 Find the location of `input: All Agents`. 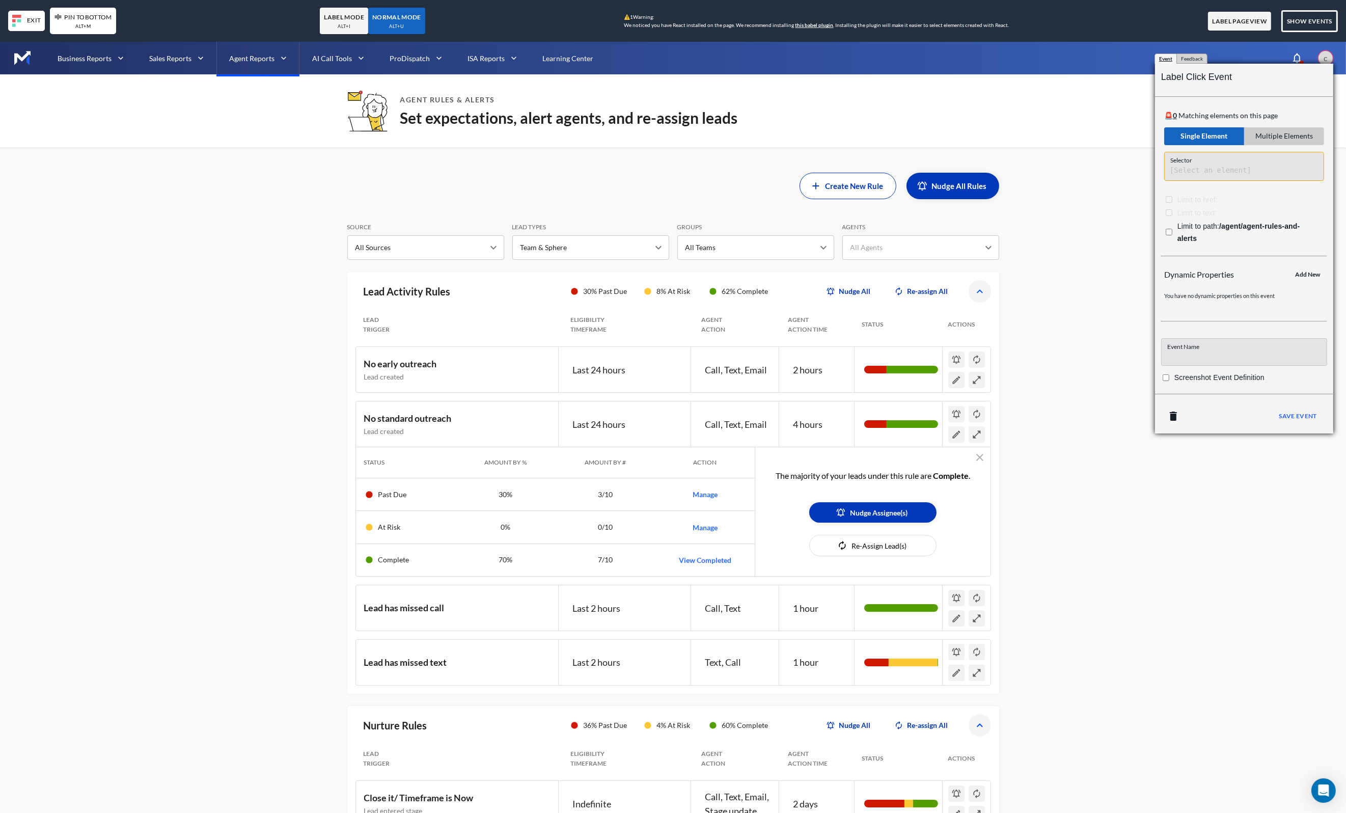

input: All Agents is located at coordinates (869, 247).